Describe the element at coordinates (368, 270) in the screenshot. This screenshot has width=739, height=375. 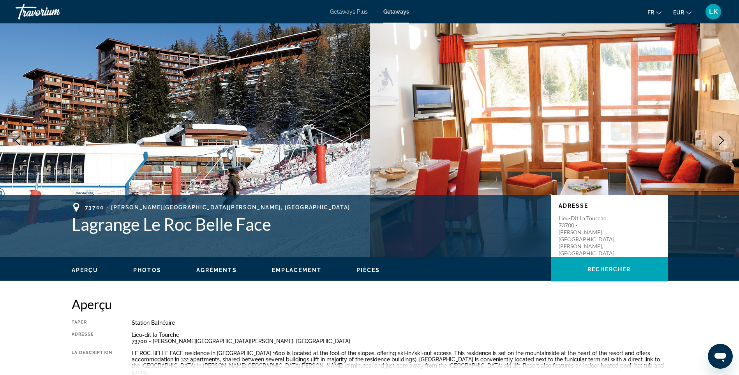
I see `span: Pièces` at that location.